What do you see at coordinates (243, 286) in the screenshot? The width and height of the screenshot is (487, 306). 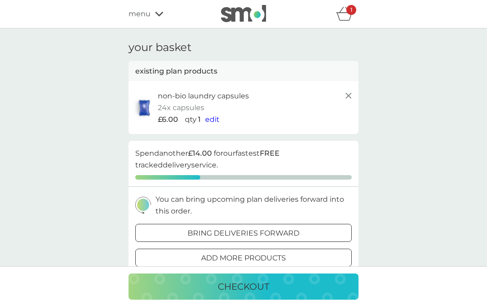 I see `button: checkout` at bounding box center [243, 286].